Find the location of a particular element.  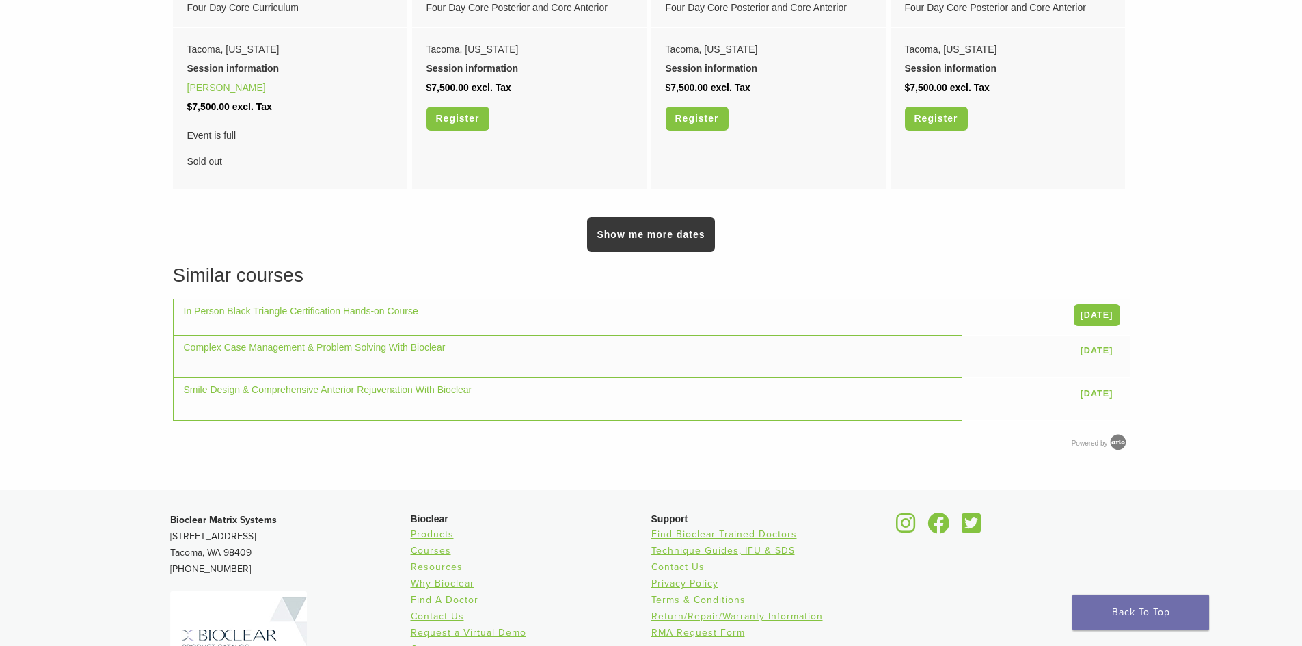

a: In Person Black Triangle Certification Hands-on Course is located at coordinates (301, 311).